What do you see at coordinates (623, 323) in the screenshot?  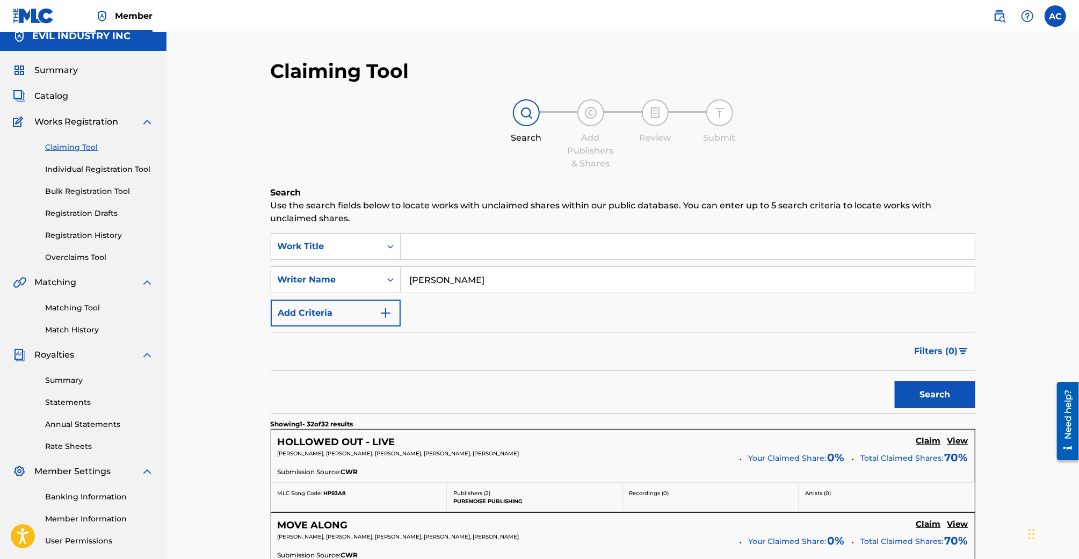 I see `form: Search Form` at bounding box center [623, 323].